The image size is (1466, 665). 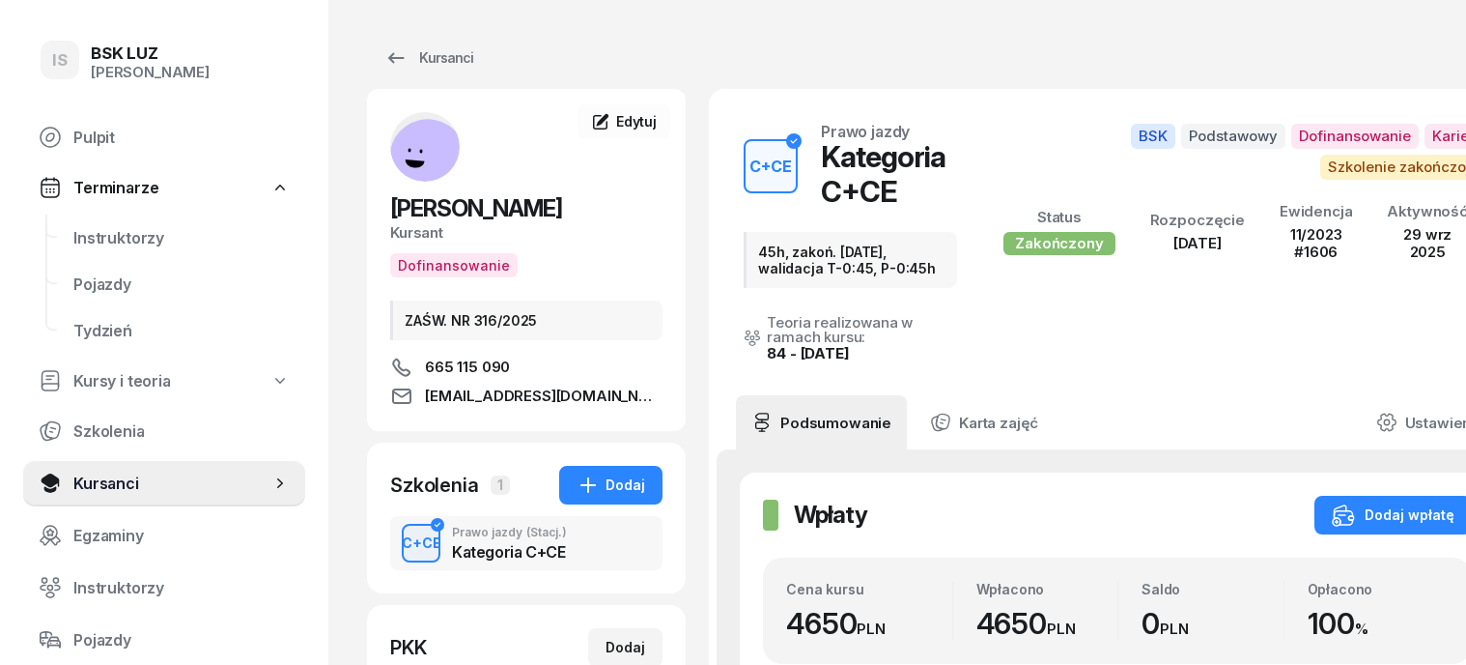 I want to click on a: Egzaminy, so click(x=164, y=535).